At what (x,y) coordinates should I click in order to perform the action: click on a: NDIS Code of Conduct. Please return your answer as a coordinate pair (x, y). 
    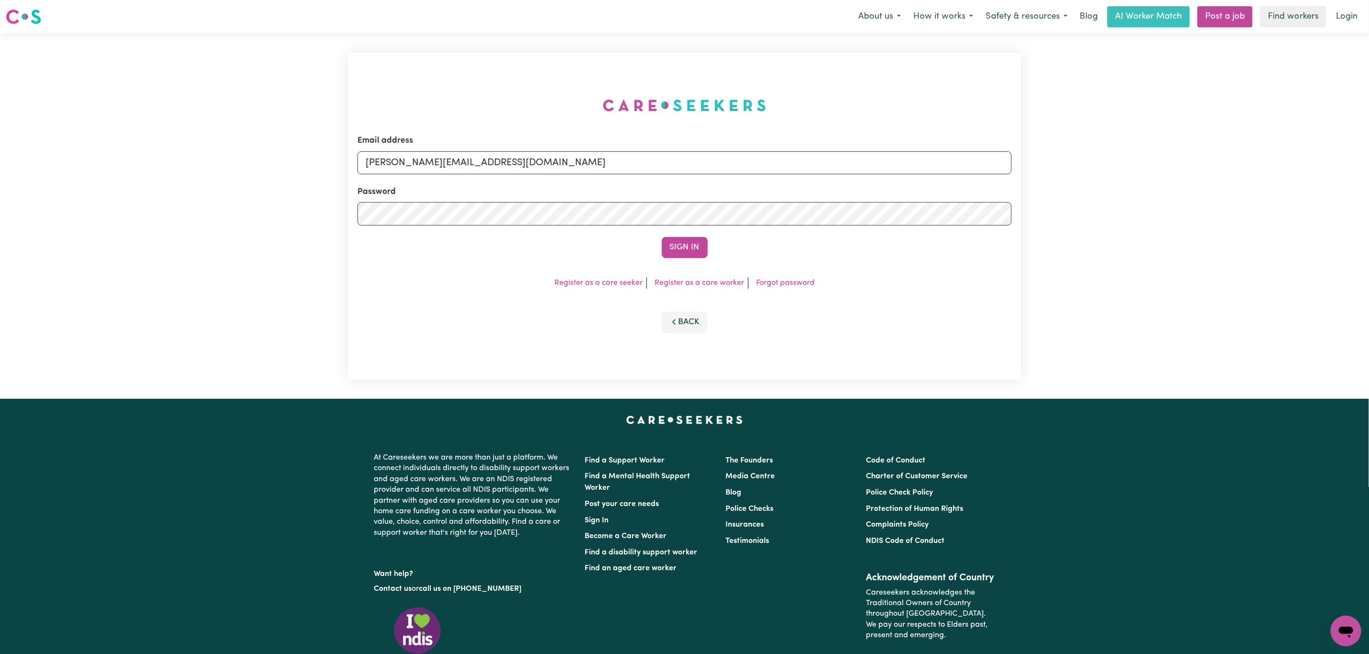
    Looking at the image, I should click on (905, 541).